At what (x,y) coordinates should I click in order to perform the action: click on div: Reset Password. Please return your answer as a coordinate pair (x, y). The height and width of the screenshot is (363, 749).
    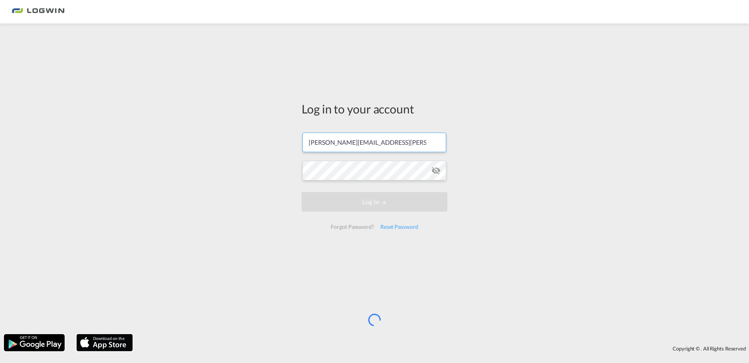
    Looking at the image, I should click on (399, 227).